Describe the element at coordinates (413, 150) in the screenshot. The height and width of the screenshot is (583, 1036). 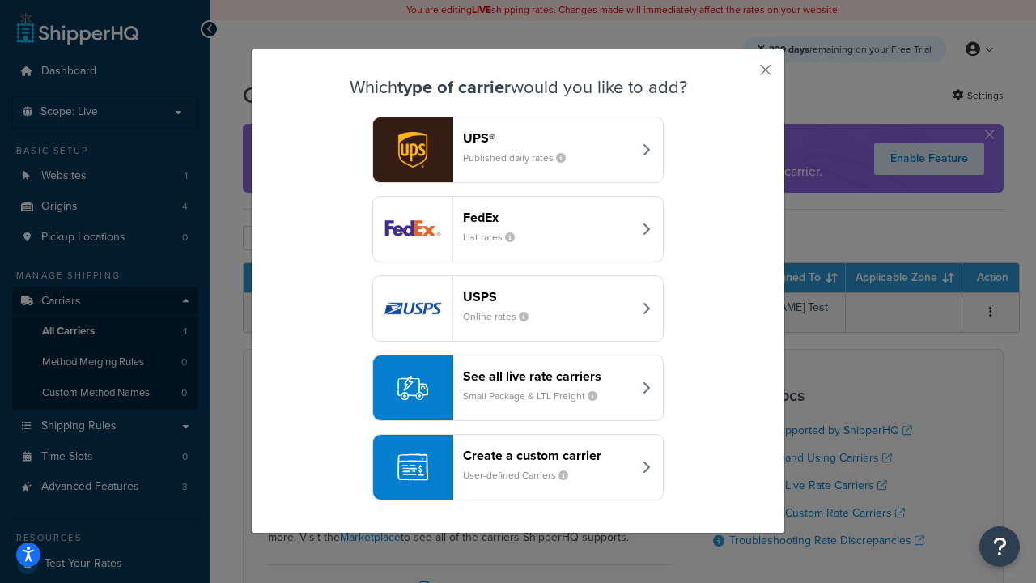
I see `img: ups logo` at that location.